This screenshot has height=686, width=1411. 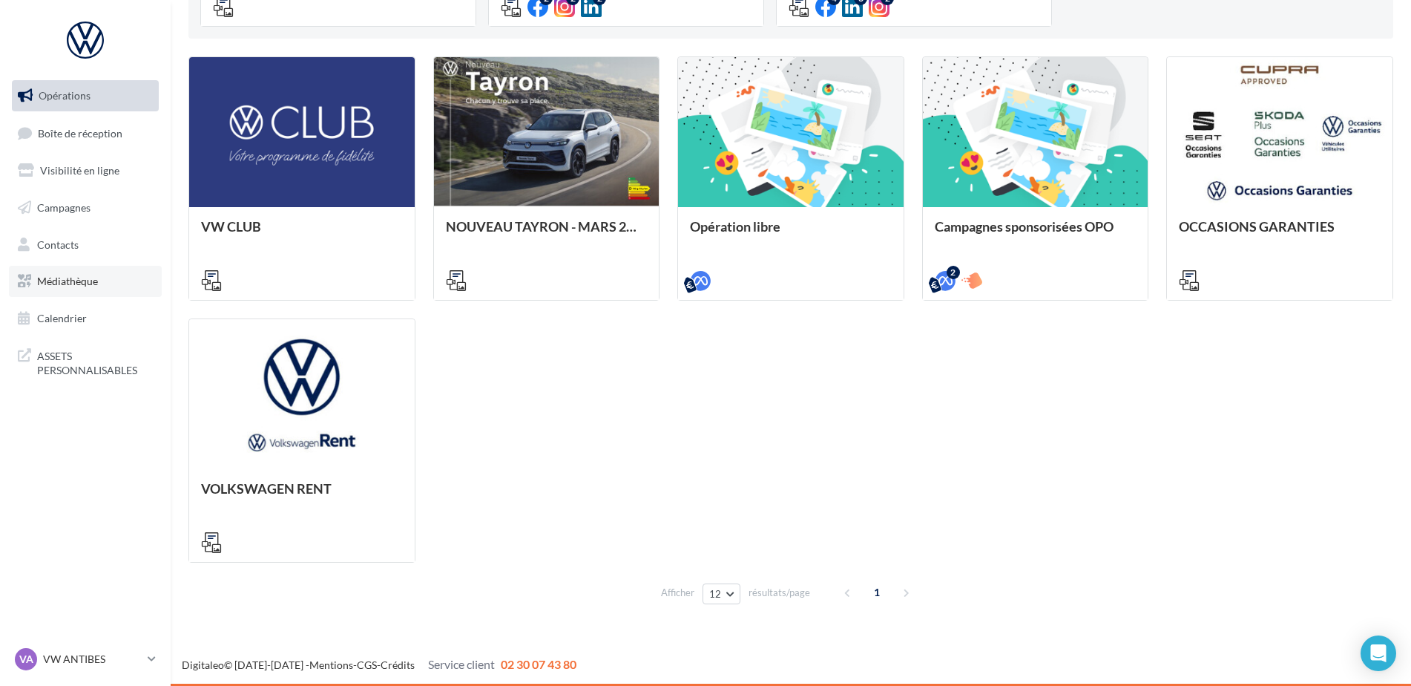 I want to click on p: VW ANTIBES, so click(x=92, y=659).